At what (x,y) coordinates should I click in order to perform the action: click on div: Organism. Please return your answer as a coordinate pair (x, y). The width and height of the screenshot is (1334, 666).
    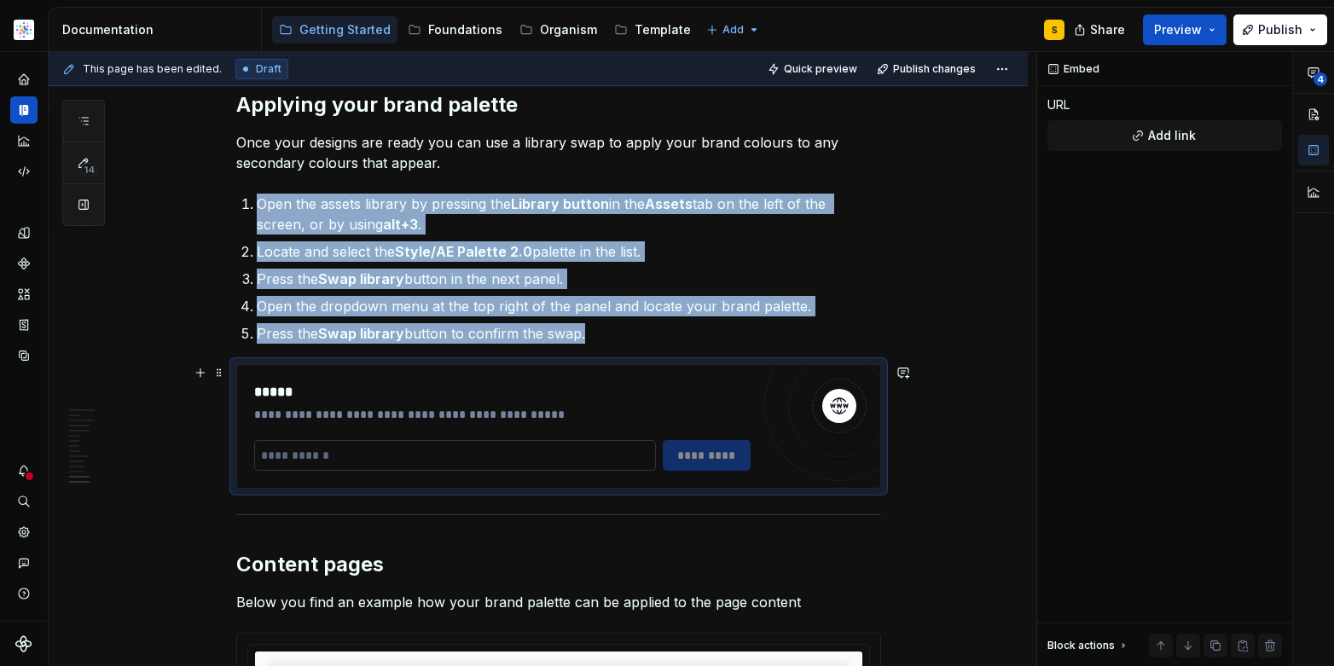
    Looking at the image, I should click on (568, 30).